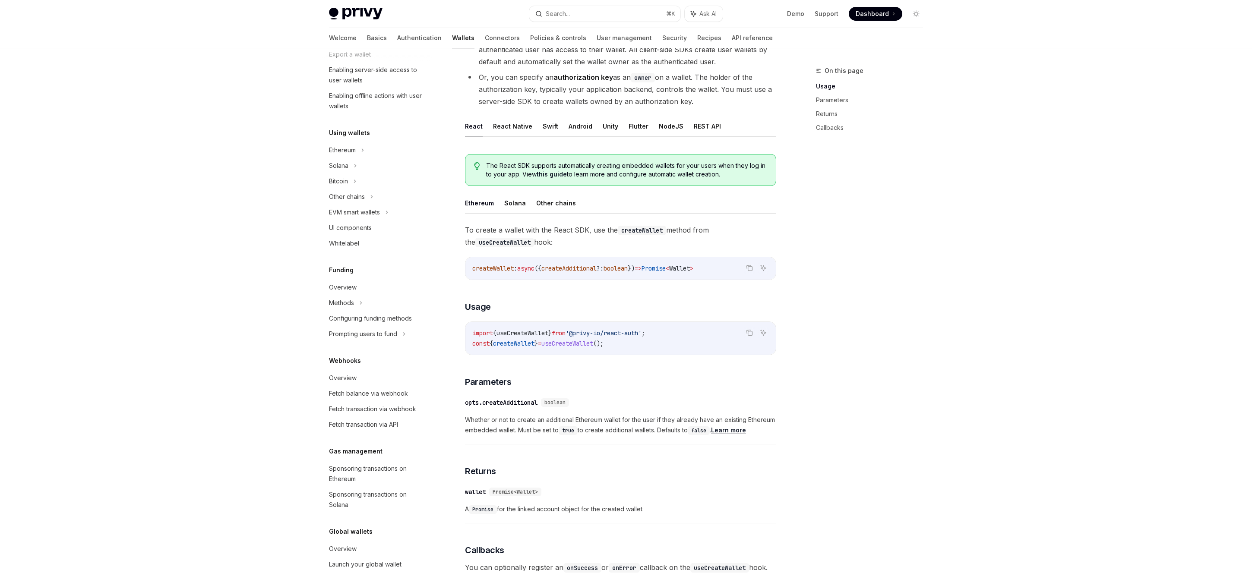 This screenshot has width=1252, height=573. I want to click on button: Copy the contents from the code block, so click(749, 333).